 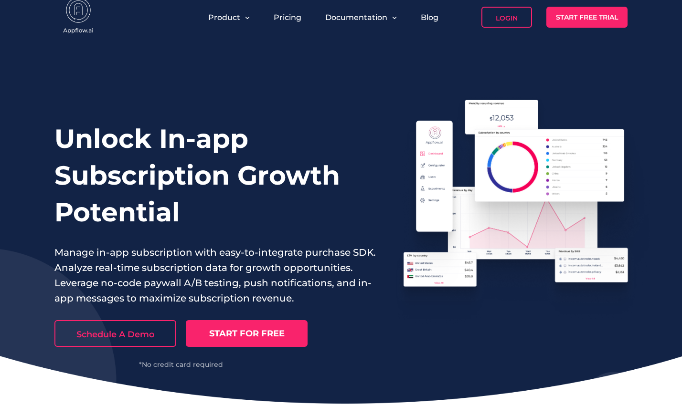 What do you see at coordinates (215, 276) in the screenshot?
I see `p: Manage in-app subscription with easy-to-integrate purchase SDK. Analyze real-time subscription da...` at bounding box center [215, 276].